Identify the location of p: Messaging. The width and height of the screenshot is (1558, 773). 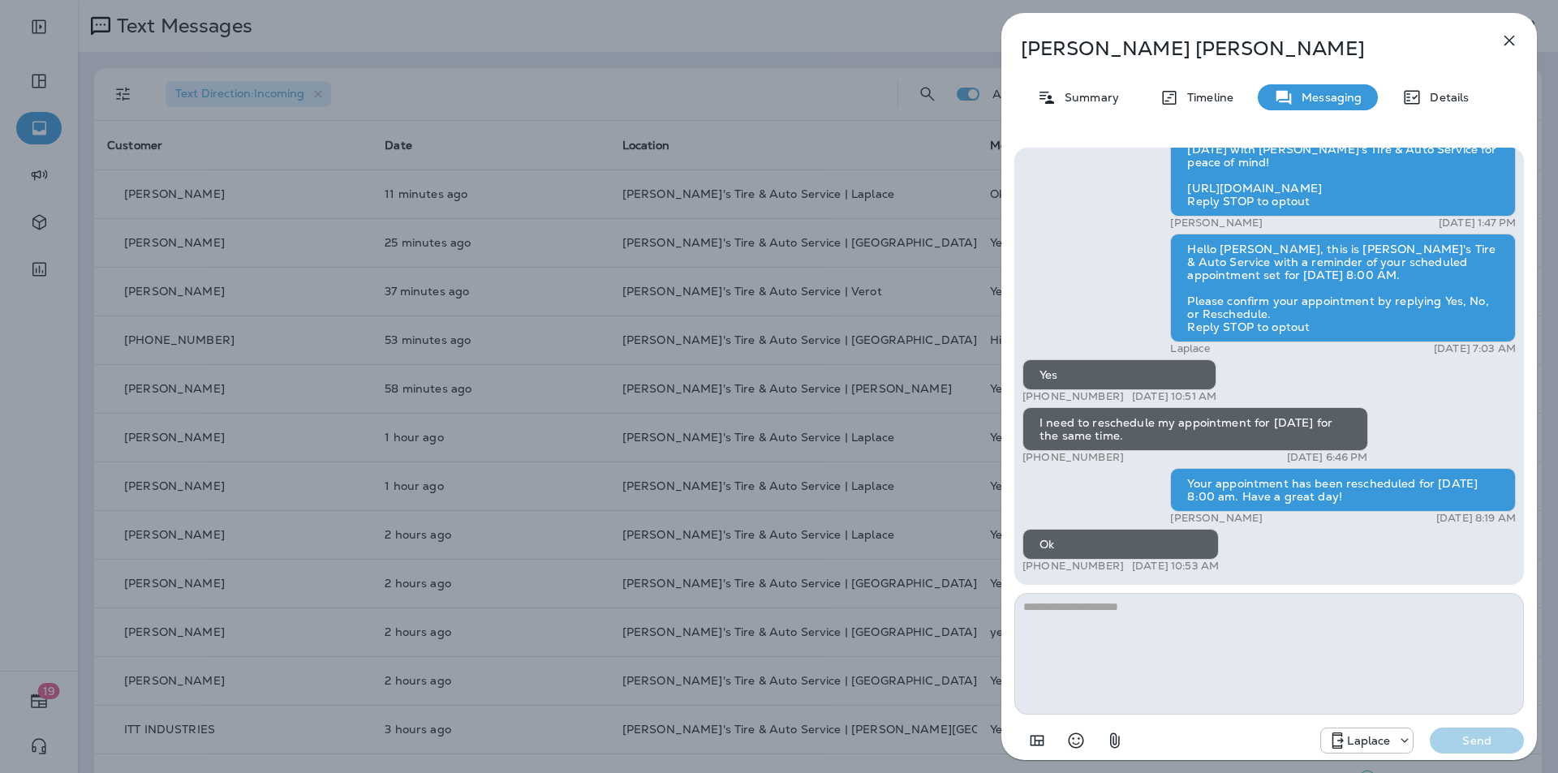
(1327, 97).